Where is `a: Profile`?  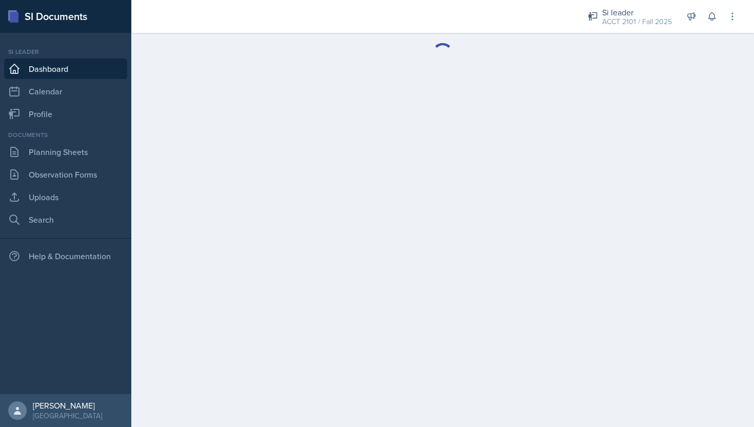 a: Profile is located at coordinates (66, 114).